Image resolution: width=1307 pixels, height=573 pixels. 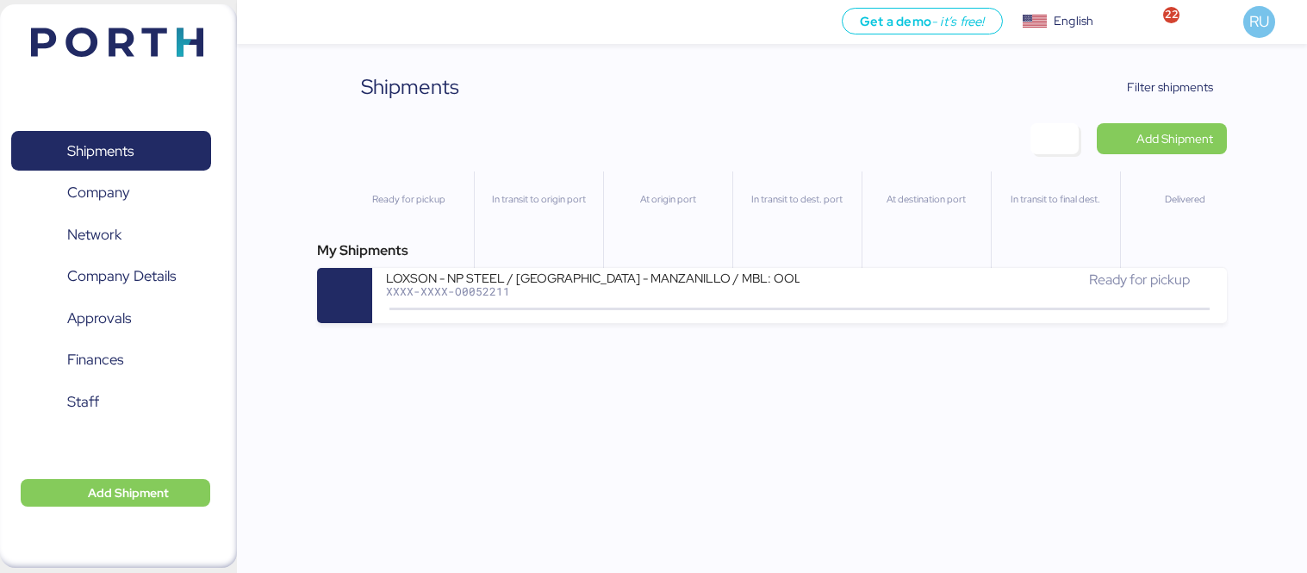 I want to click on div: In transit to origin port, so click(x=539, y=199).